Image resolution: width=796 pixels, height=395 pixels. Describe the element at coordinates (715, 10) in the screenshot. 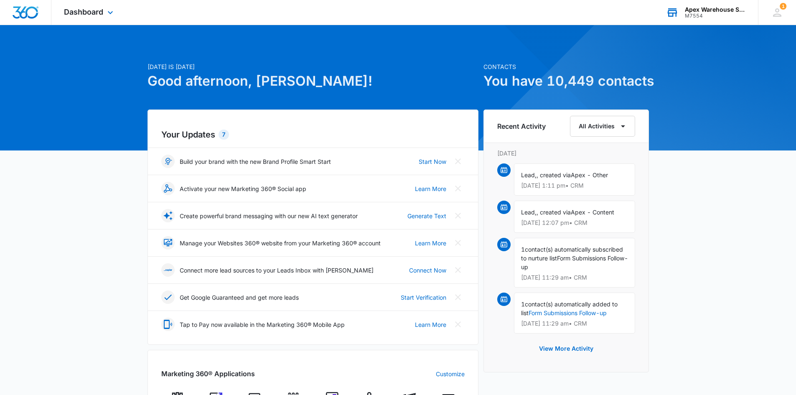

I see `div: account name` at that location.